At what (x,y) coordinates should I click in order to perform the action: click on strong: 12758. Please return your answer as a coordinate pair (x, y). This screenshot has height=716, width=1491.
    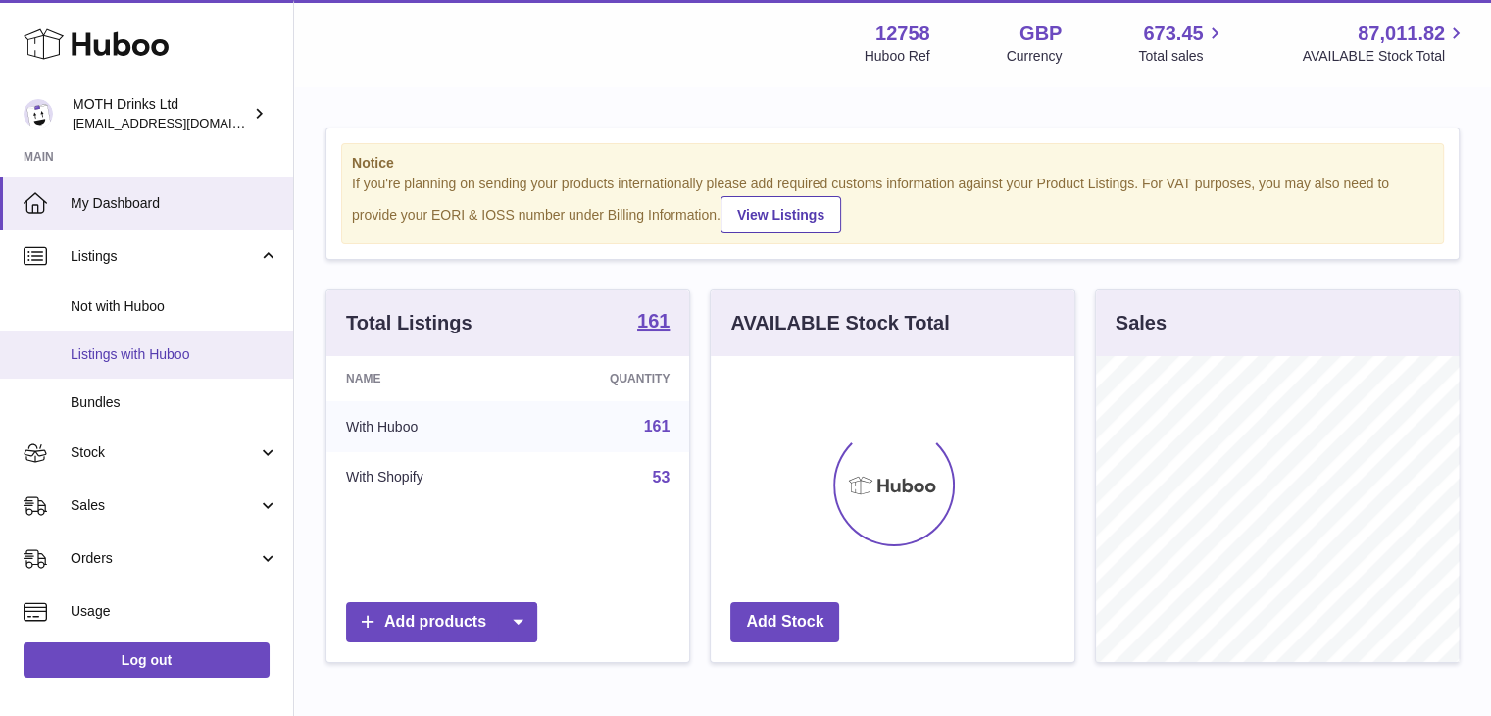
    Looking at the image, I should click on (903, 33).